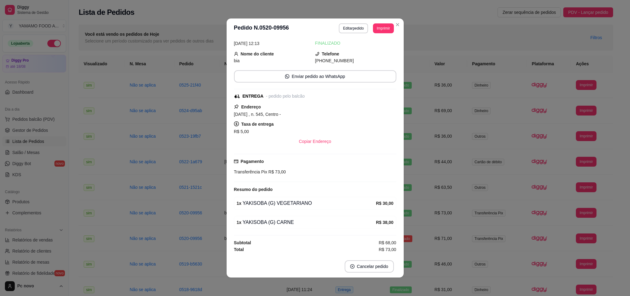 This screenshot has width=630, height=296. What do you see at coordinates (252, 161) in the screenshot?
I see `strong: Pagamento` at bounding box center [252, 161].